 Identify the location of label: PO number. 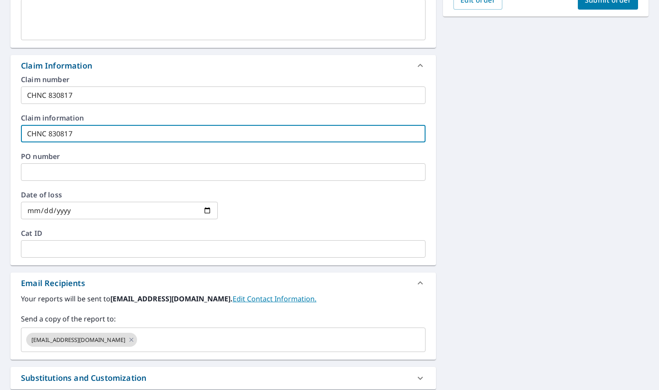
(223, 156).